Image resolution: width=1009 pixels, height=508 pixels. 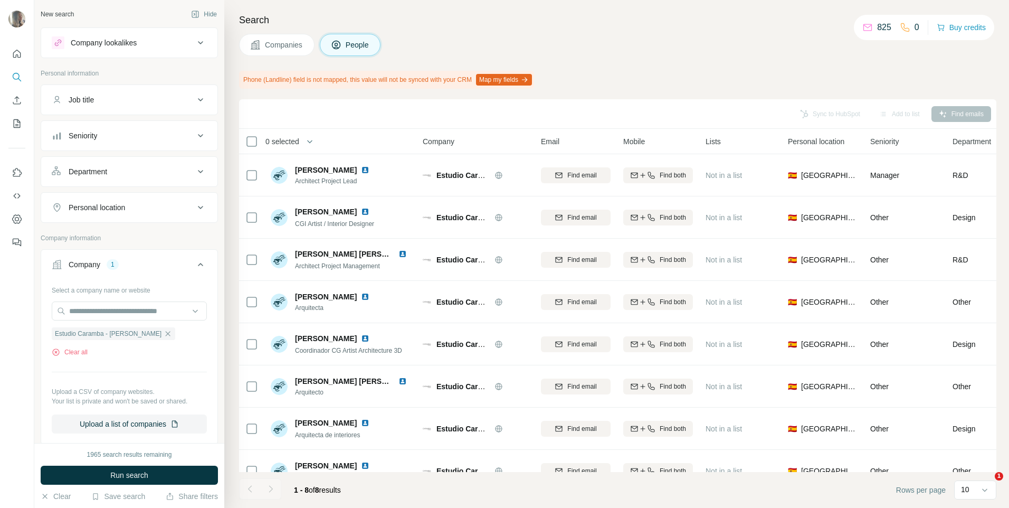 I want to click on span: 1, so click(x=999, y=476).